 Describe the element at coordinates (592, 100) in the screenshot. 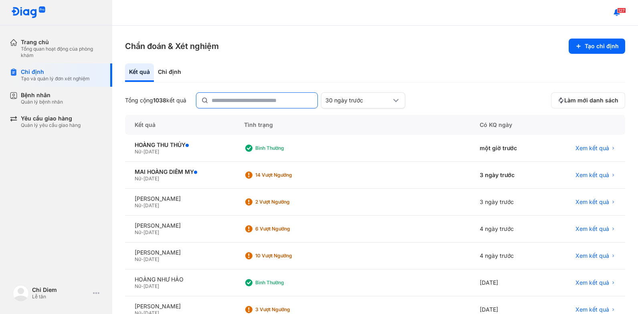

I see `span: Làm mới danh sách` at that location.